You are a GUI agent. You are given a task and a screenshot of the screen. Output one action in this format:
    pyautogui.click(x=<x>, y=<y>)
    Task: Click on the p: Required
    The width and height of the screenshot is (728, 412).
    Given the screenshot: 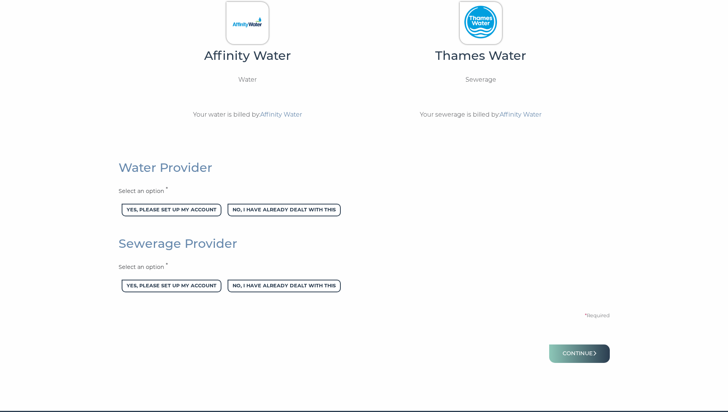 What is the action you would take?
    pyautogui.click(x=364, y=316)
    